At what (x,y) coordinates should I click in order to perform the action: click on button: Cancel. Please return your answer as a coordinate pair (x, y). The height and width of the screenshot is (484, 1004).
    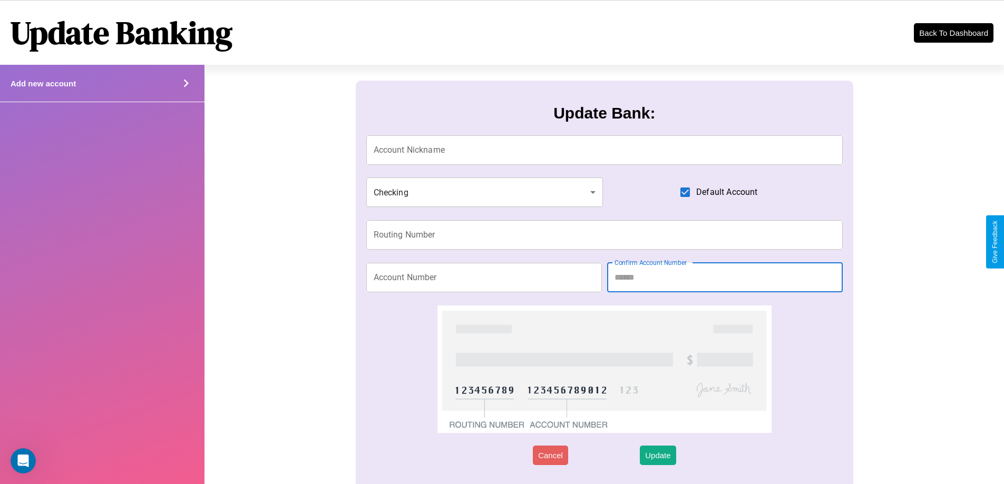
    Looking at the image, I should click on (550, 455).